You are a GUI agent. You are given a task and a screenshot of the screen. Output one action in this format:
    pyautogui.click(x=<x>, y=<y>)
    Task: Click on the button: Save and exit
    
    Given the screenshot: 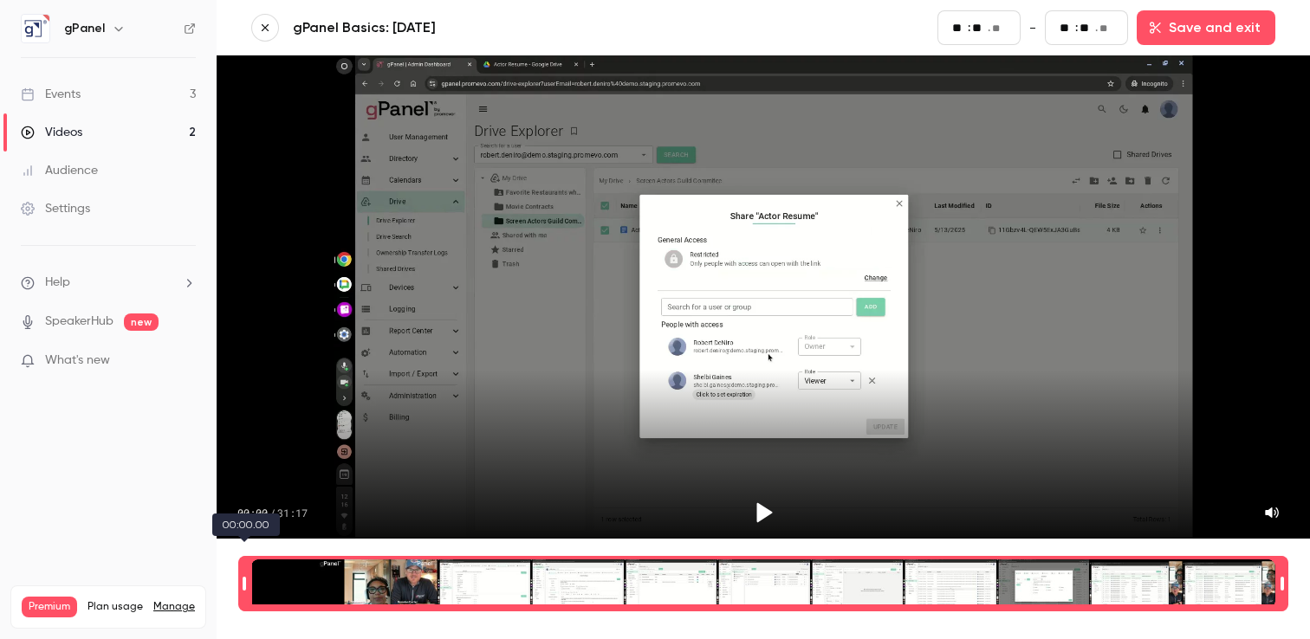 What is the action you would take?
    pyautogui.click(x=1206, y=28)
    